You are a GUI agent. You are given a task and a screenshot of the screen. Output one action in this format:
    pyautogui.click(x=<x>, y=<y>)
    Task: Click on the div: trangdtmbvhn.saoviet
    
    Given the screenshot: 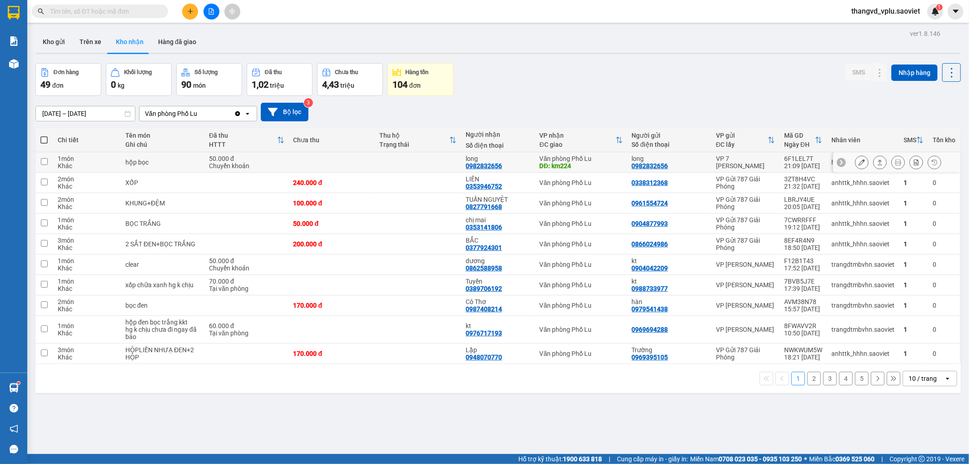 What is the action you would take?
    pyautogui.click(x=863, y=265)
    